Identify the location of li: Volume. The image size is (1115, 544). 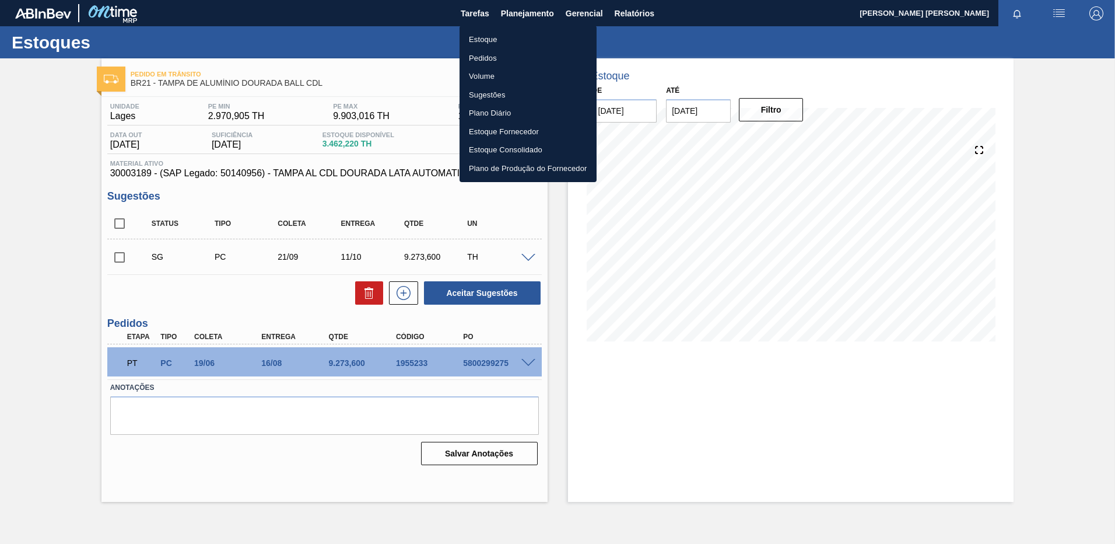
(528, 76).